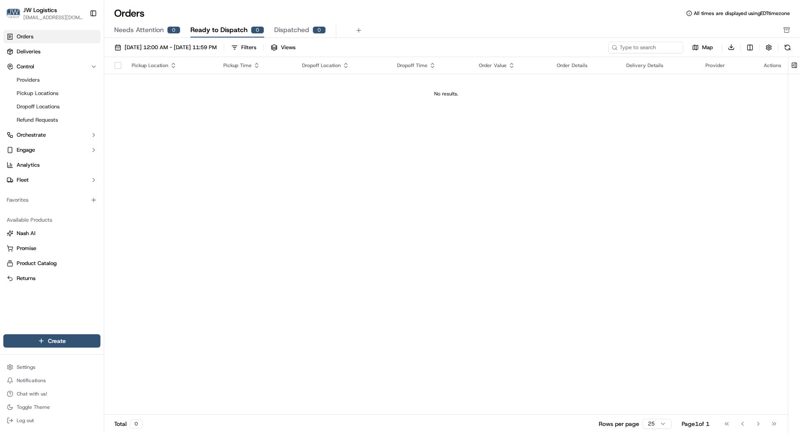 The width and height of the screenshot is (800, 433). I want to click on button: Map, so click(703, 48).